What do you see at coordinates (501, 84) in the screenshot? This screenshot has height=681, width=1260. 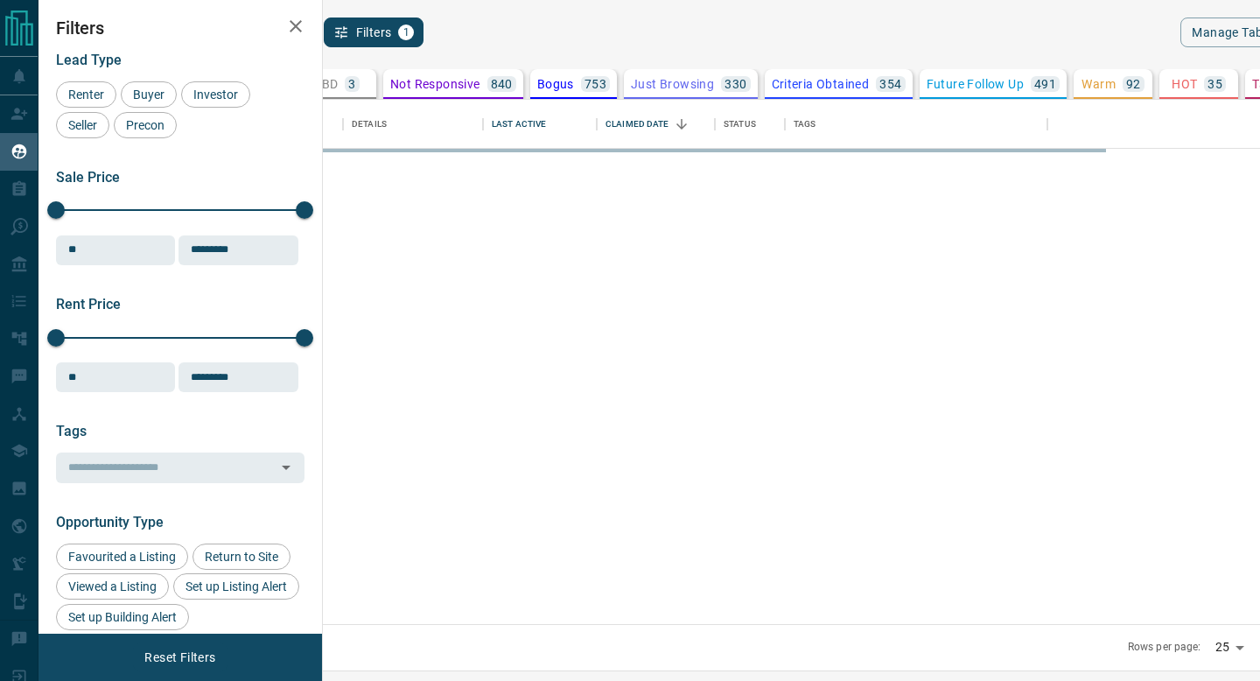 I see `p: 840` at bounding box center [501, 84].